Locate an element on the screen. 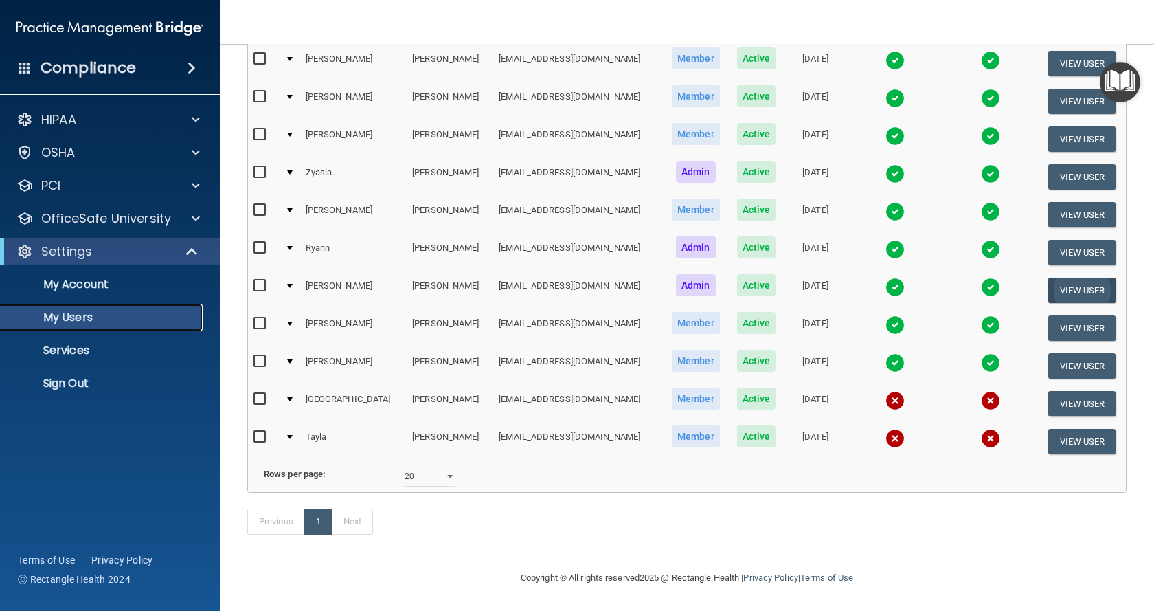  a: Settings is located at coordinates (108, 251).